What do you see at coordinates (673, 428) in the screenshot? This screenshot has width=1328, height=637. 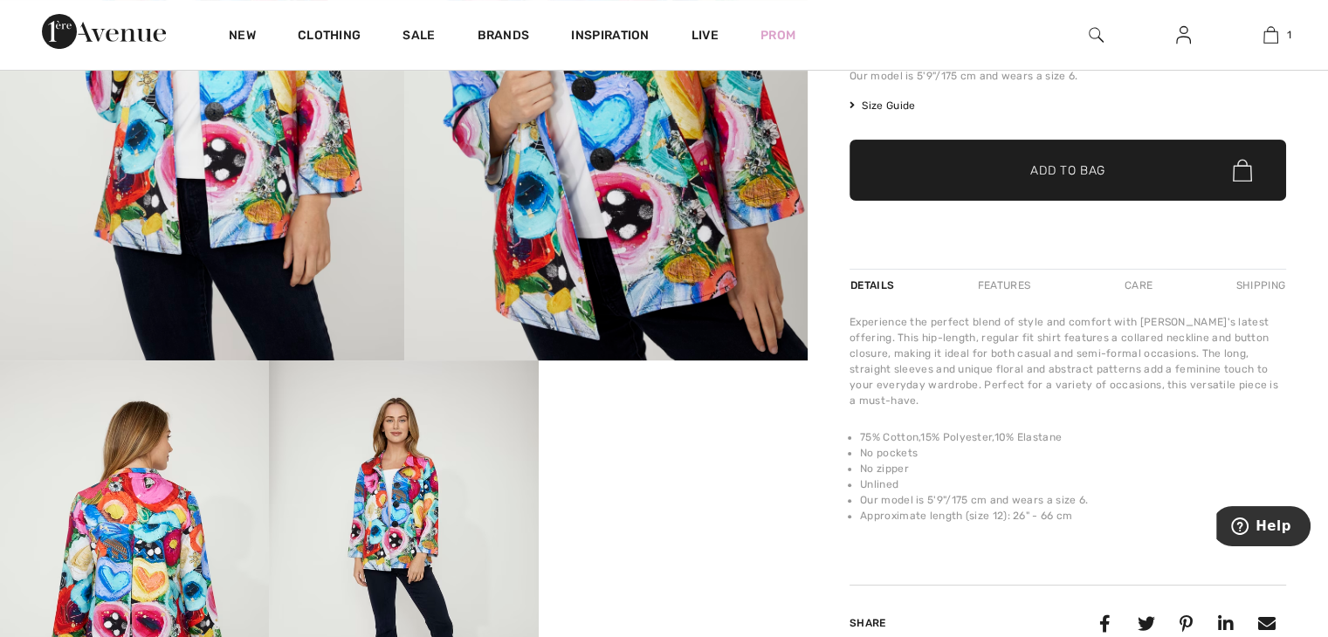 I see `video: Your browser does not support the video tag.` at bounding box center [673, 428].